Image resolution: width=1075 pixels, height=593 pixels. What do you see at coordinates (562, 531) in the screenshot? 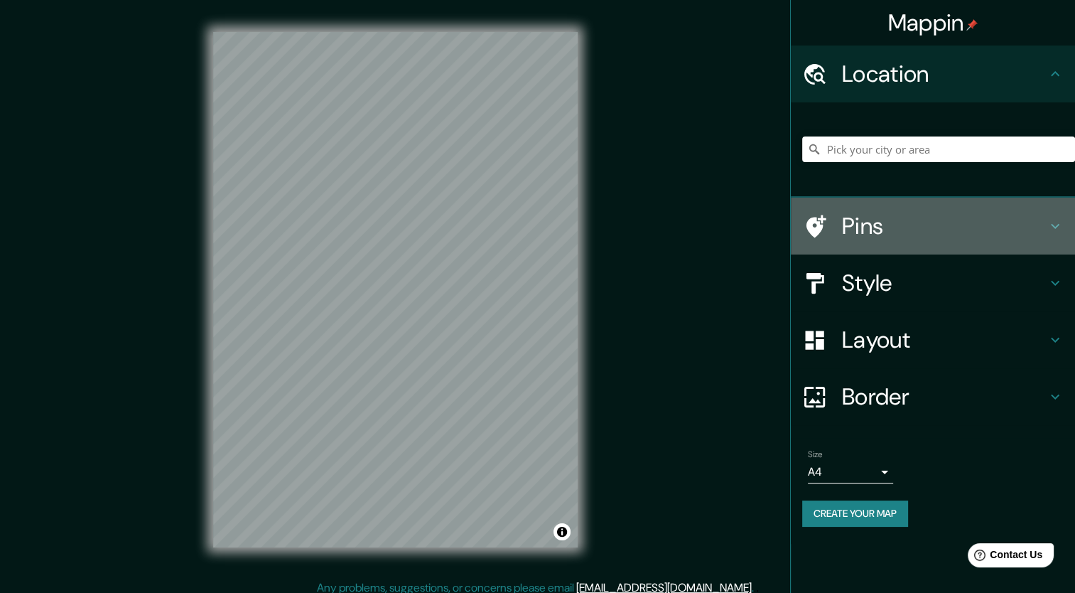
I see `button: Toggle attribution` at bounding box center [562, 531].